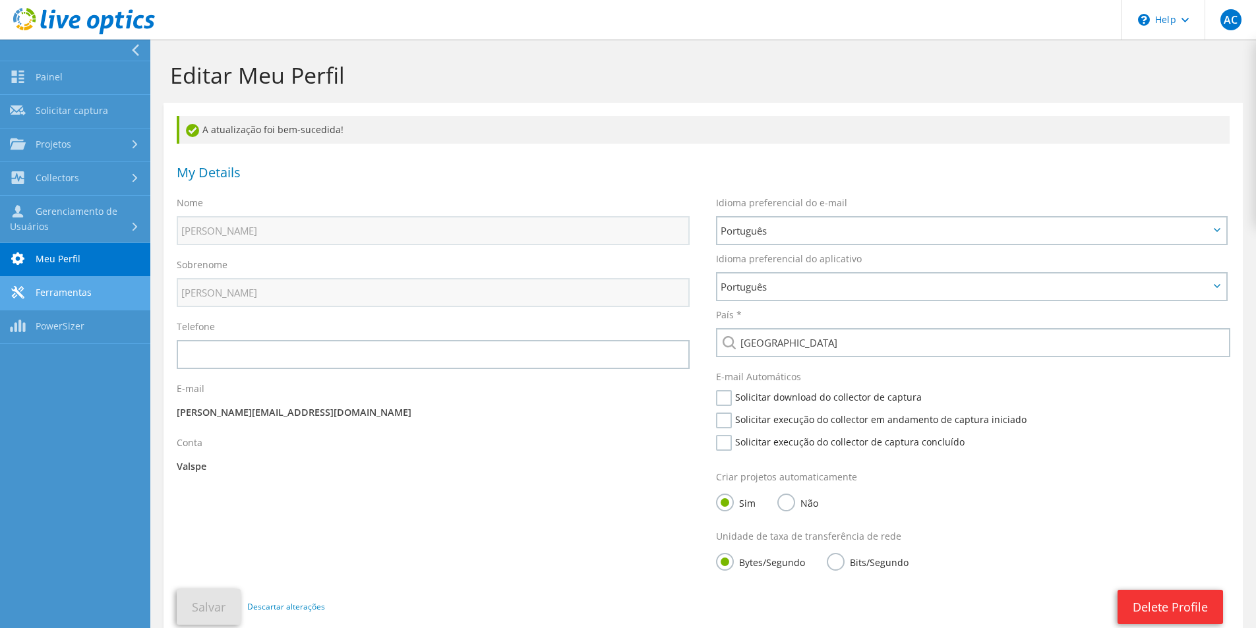  What do you see at coordinates (840, 443) in the screenshot?
I see `label: Solicitar execução do collector de captura concluído` at bounding box center [840, 443].